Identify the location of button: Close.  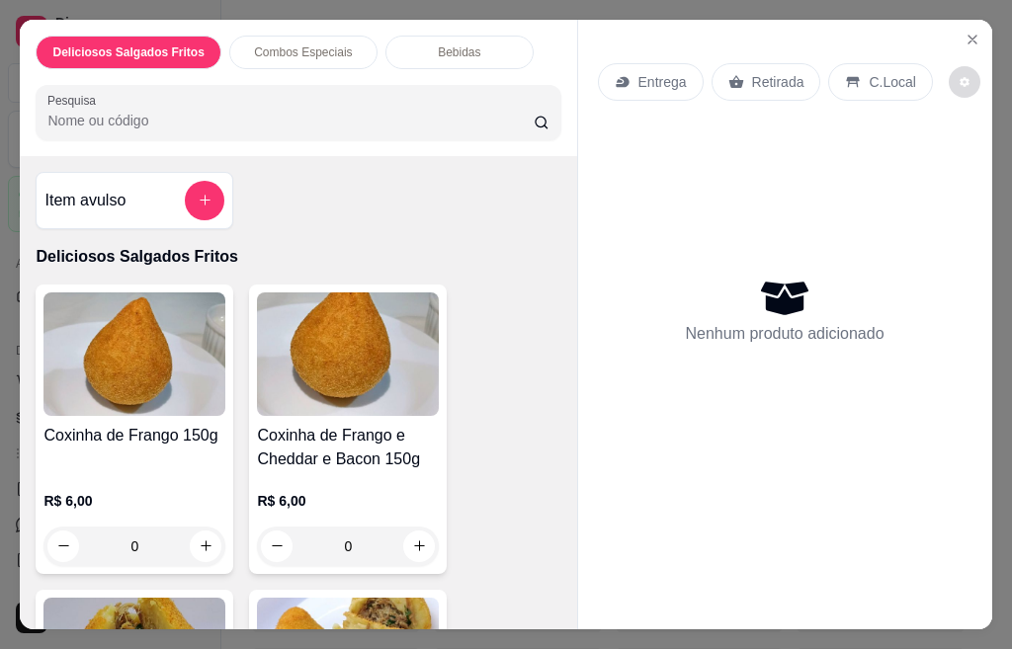
(973, 40).